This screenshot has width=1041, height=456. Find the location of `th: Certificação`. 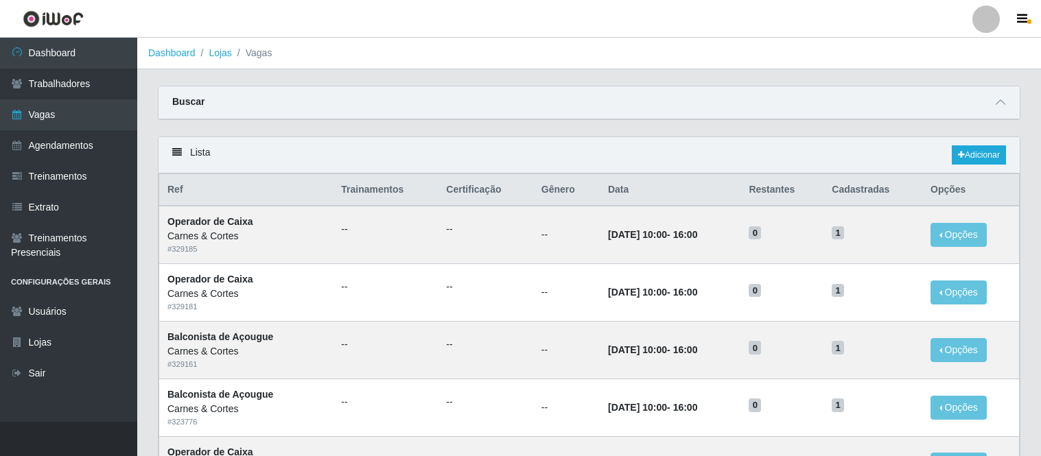

th: Certificação is located at coordinates (485, 190).